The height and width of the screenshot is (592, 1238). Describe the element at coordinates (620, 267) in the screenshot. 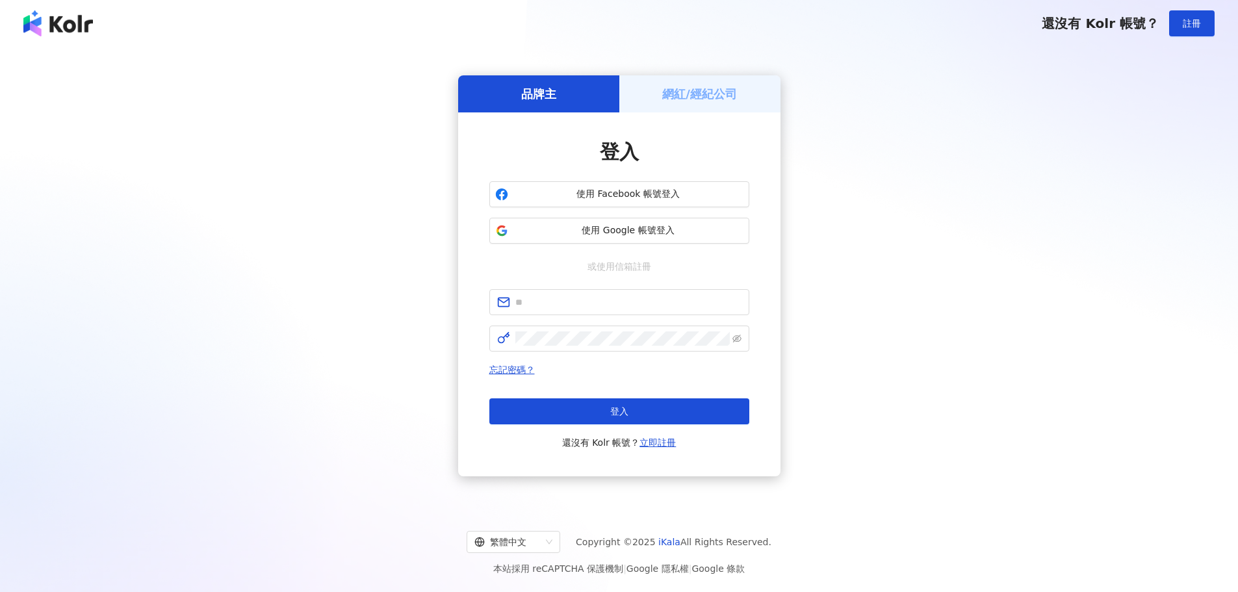

I see `span: 或使用信箱註冊` at that location.